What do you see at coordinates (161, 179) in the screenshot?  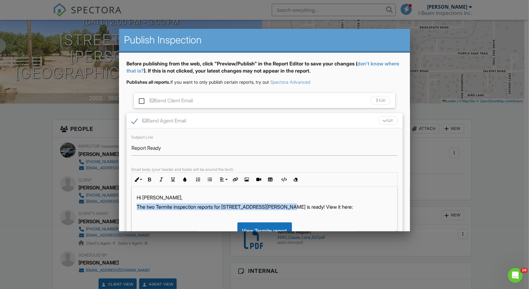 I see `button: Italic (Ctrl+I)` at bounding box center [161, 179].